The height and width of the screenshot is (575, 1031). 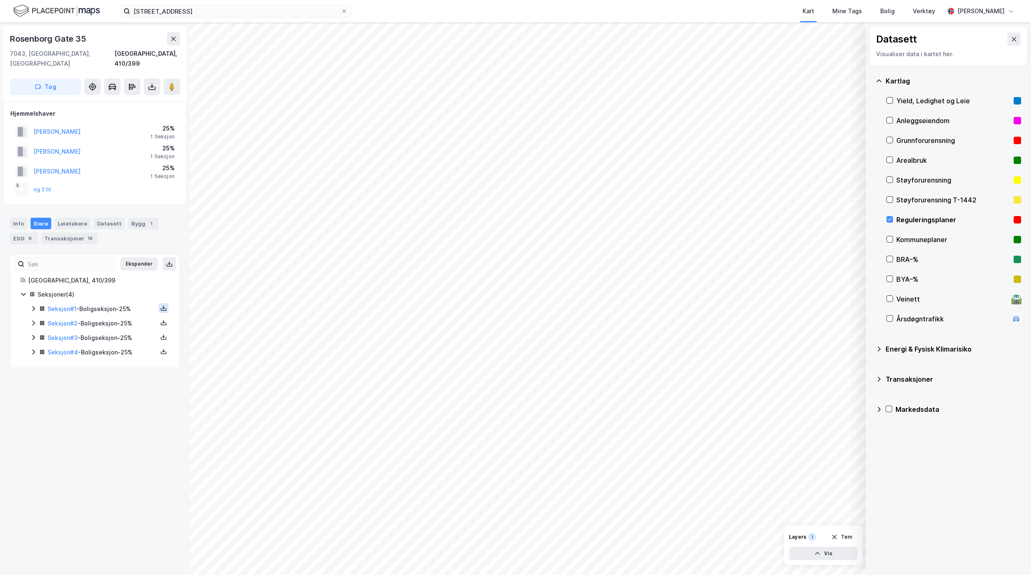 What do you see at coordinates (824, 554) in the screenshot?
I see `button: Vis` at bounding box center [824, 554].